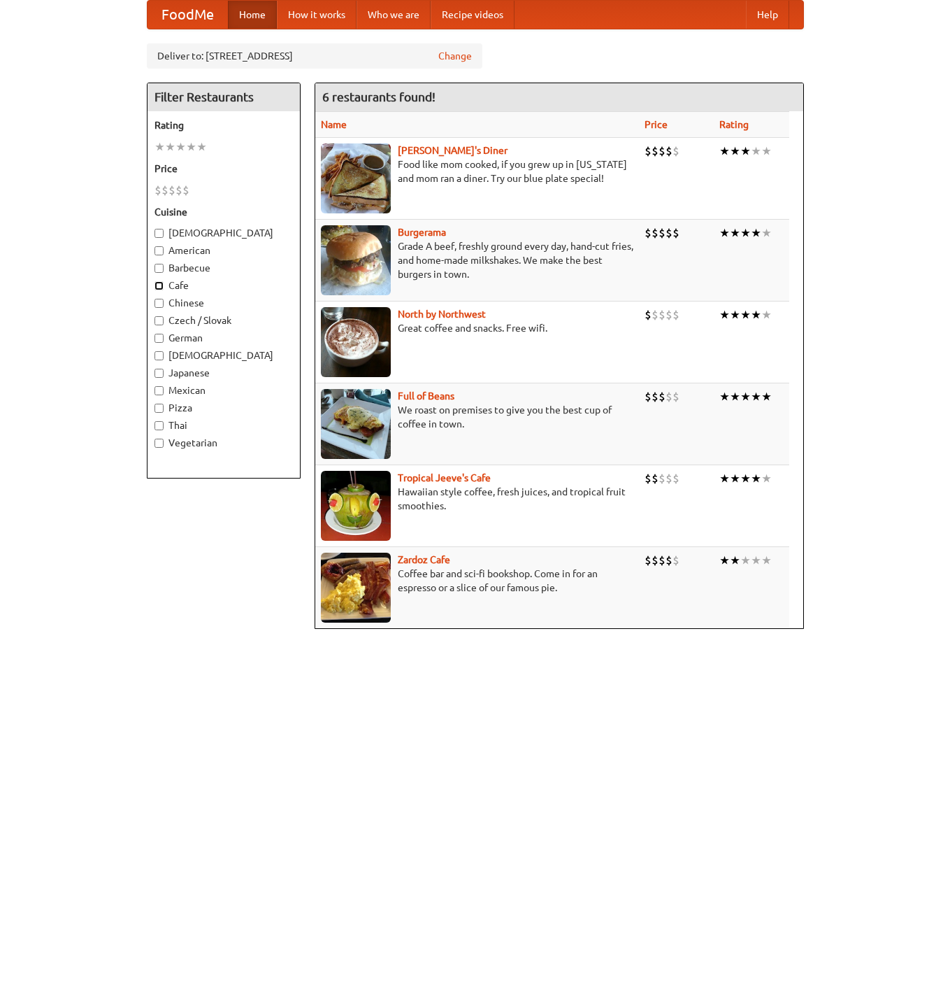 Image resolution: width=950 pixels, height=990 pixels. What do you see at coordinates (768, 15) in the screenshot?
I see `a: Help` at bounding box center [768, 15].